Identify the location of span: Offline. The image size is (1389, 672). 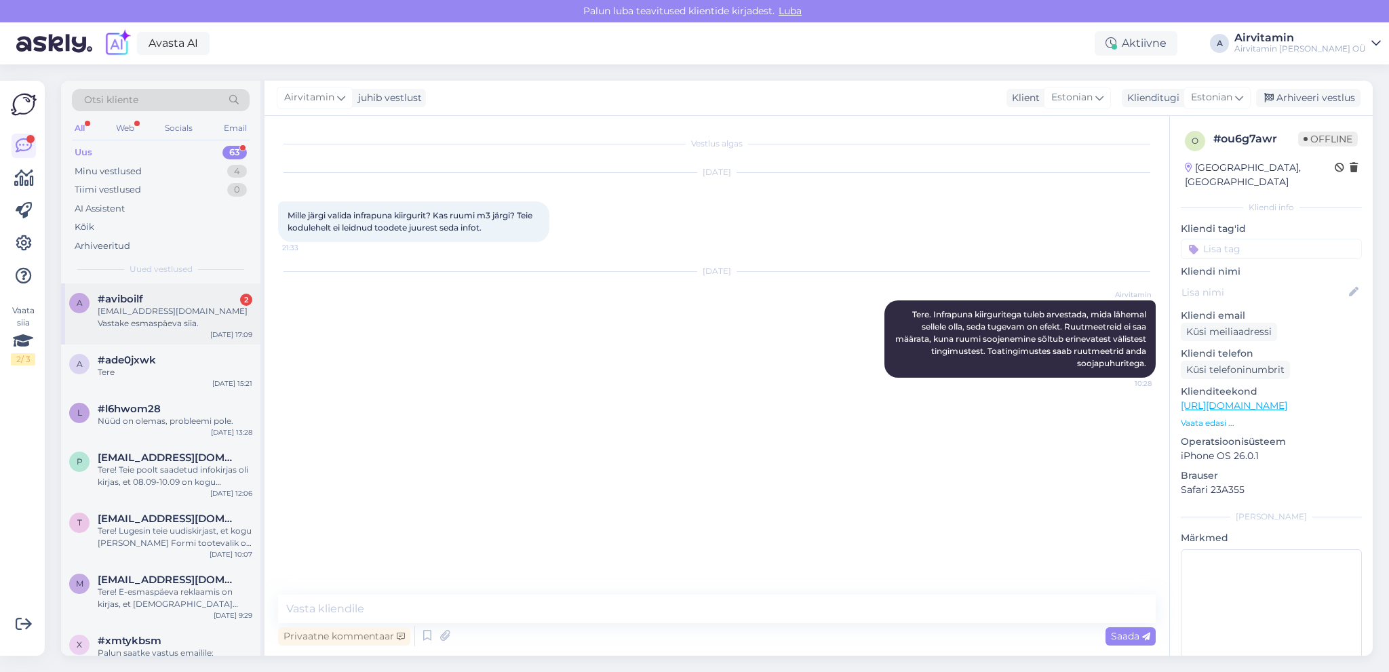
(1328, 139).